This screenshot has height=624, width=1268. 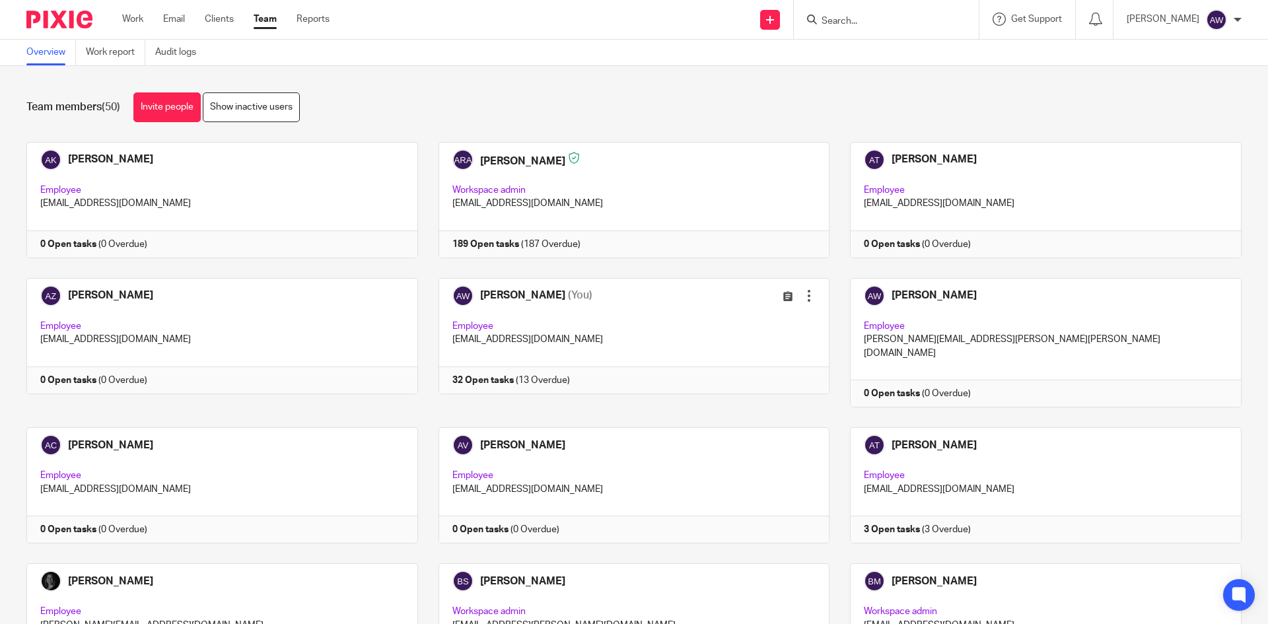 I want to click on a: Reports, so click(x=313, y=19).